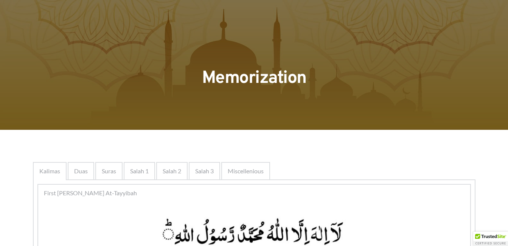  Describe the element at coordinates (139, 171) in the screenshot. I see `span: Salah 1` at that location.